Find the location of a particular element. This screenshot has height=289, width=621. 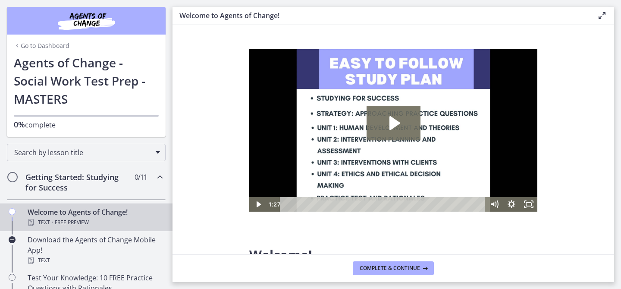

button: Complete & continue is located at coordinates (393, 268).